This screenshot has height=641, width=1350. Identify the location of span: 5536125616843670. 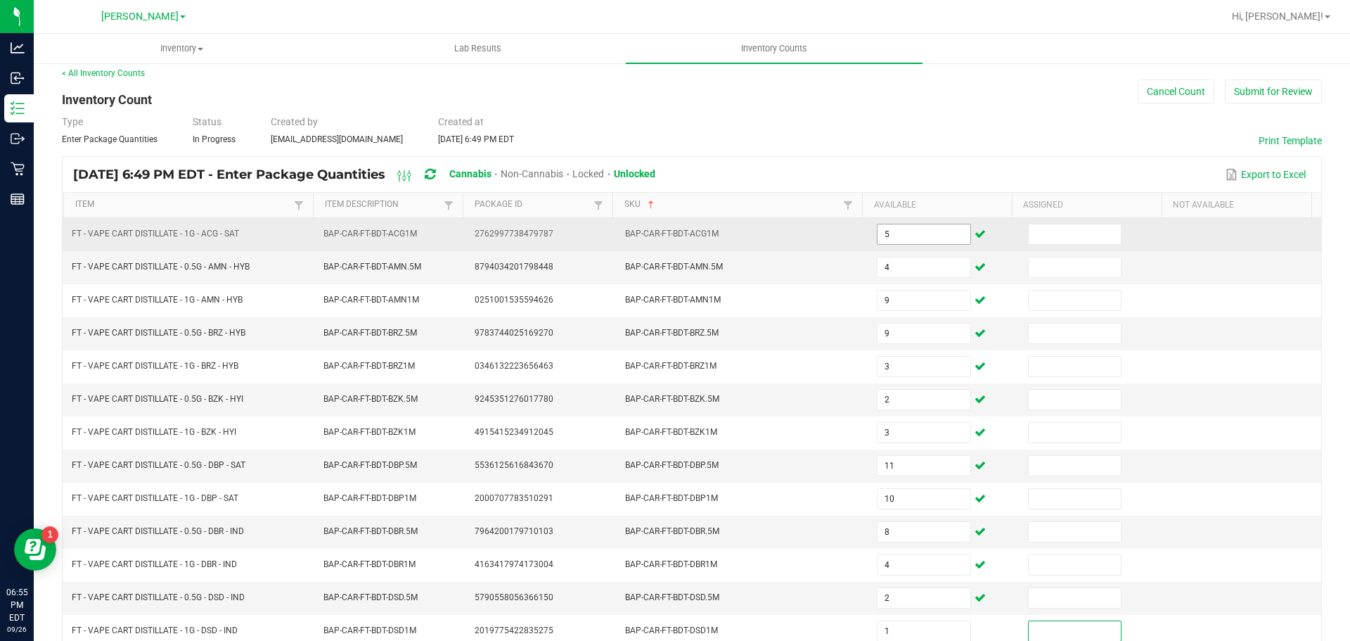
(514, 465).